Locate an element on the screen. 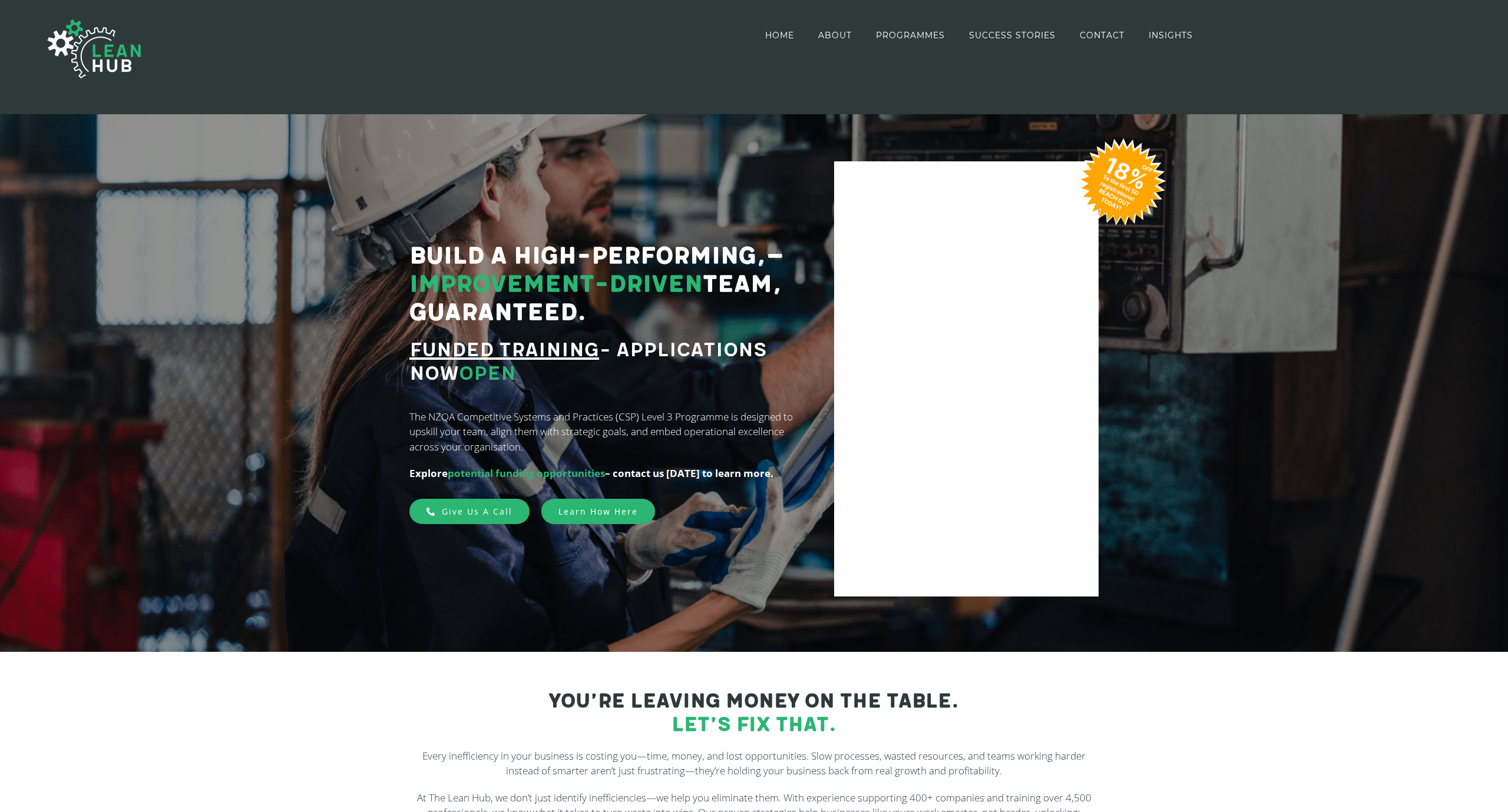  a: SUCCESS STORIES is located at coordinates (1012, 35).